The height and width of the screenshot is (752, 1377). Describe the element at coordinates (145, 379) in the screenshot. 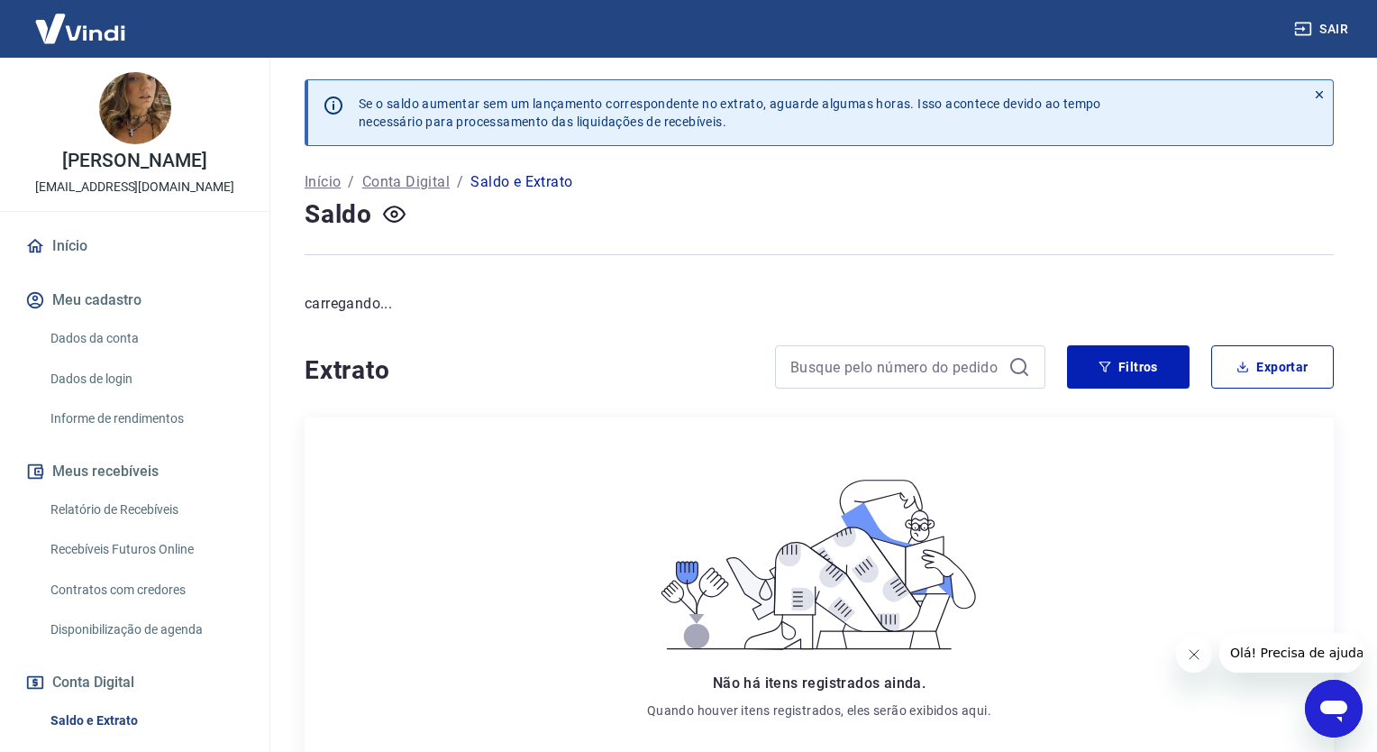

I see `a: Dados de login` at that location.